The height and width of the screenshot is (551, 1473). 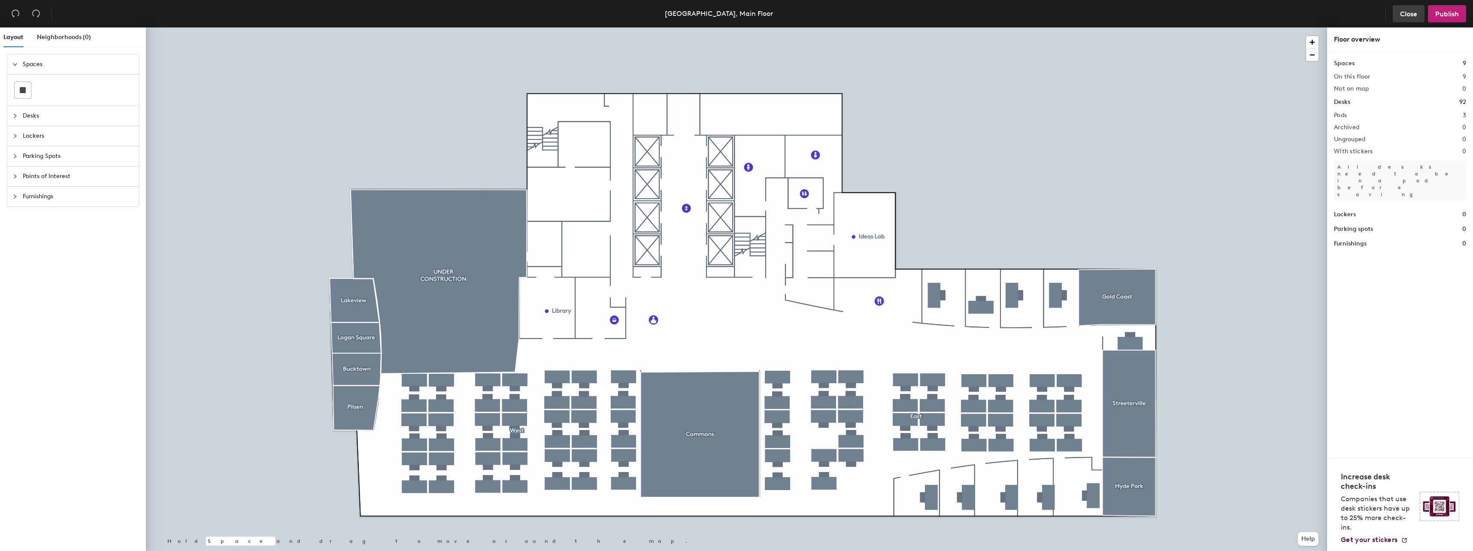 I want to click on div: Floor overview, so click(x=1400, y=39).